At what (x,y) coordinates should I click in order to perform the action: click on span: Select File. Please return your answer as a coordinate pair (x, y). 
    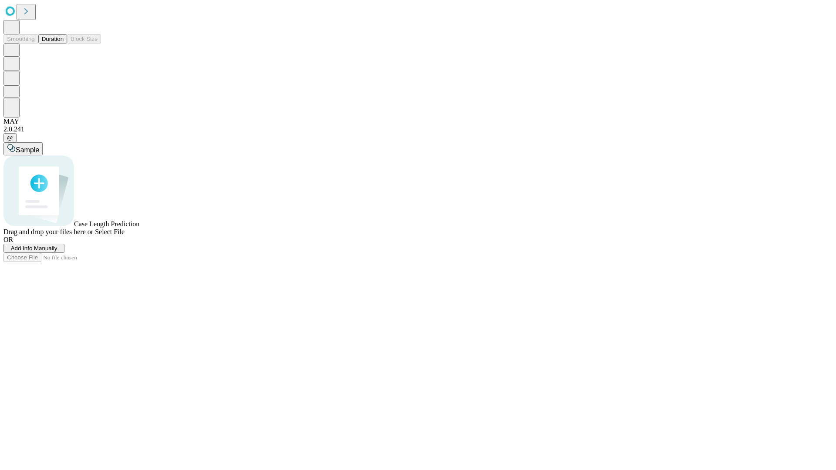
    Looking at the image, I should click on (110, 232).